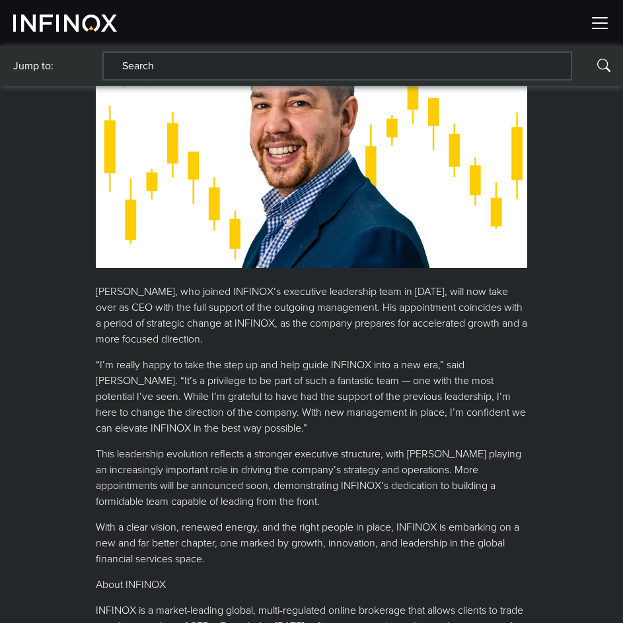 This screenshot has width=623, height=623. I want to click on p: About INFINOX, so click(311, 585).